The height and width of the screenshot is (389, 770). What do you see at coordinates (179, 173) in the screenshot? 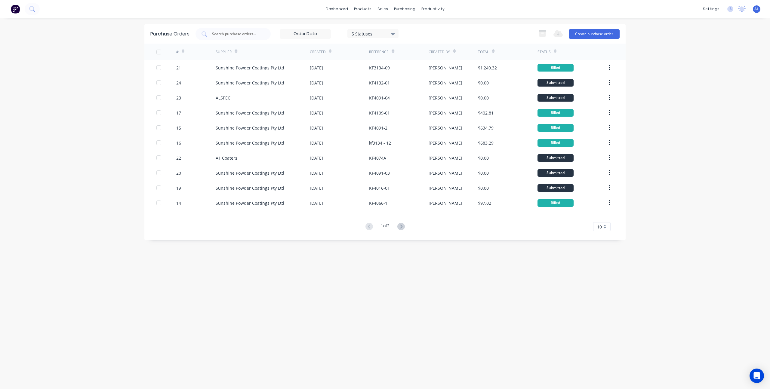
I see `div: 20` at bounding box center [179, 173].